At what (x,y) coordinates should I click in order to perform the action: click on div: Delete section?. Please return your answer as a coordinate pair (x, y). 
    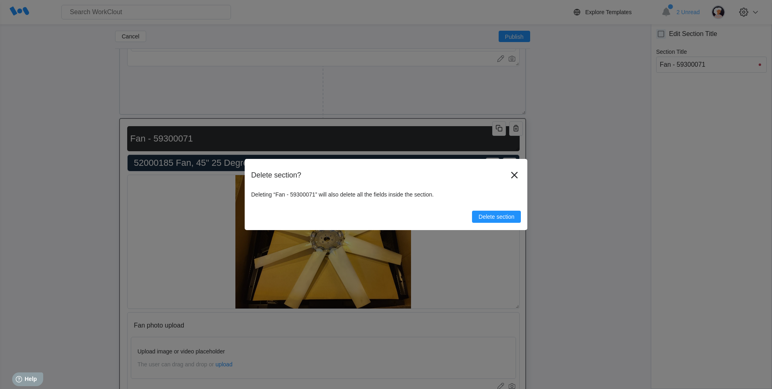
    Looking at the image, I should click on (380, 175).